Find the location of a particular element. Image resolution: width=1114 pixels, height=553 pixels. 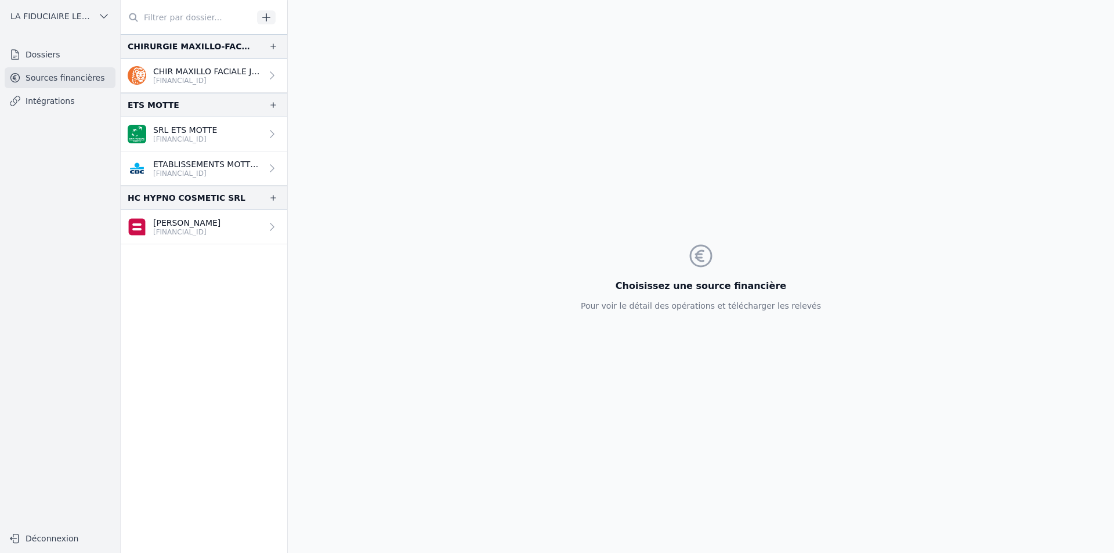

p: ETABLISSEMENTS MOTTE SRL is located at coordinates (207, 164).